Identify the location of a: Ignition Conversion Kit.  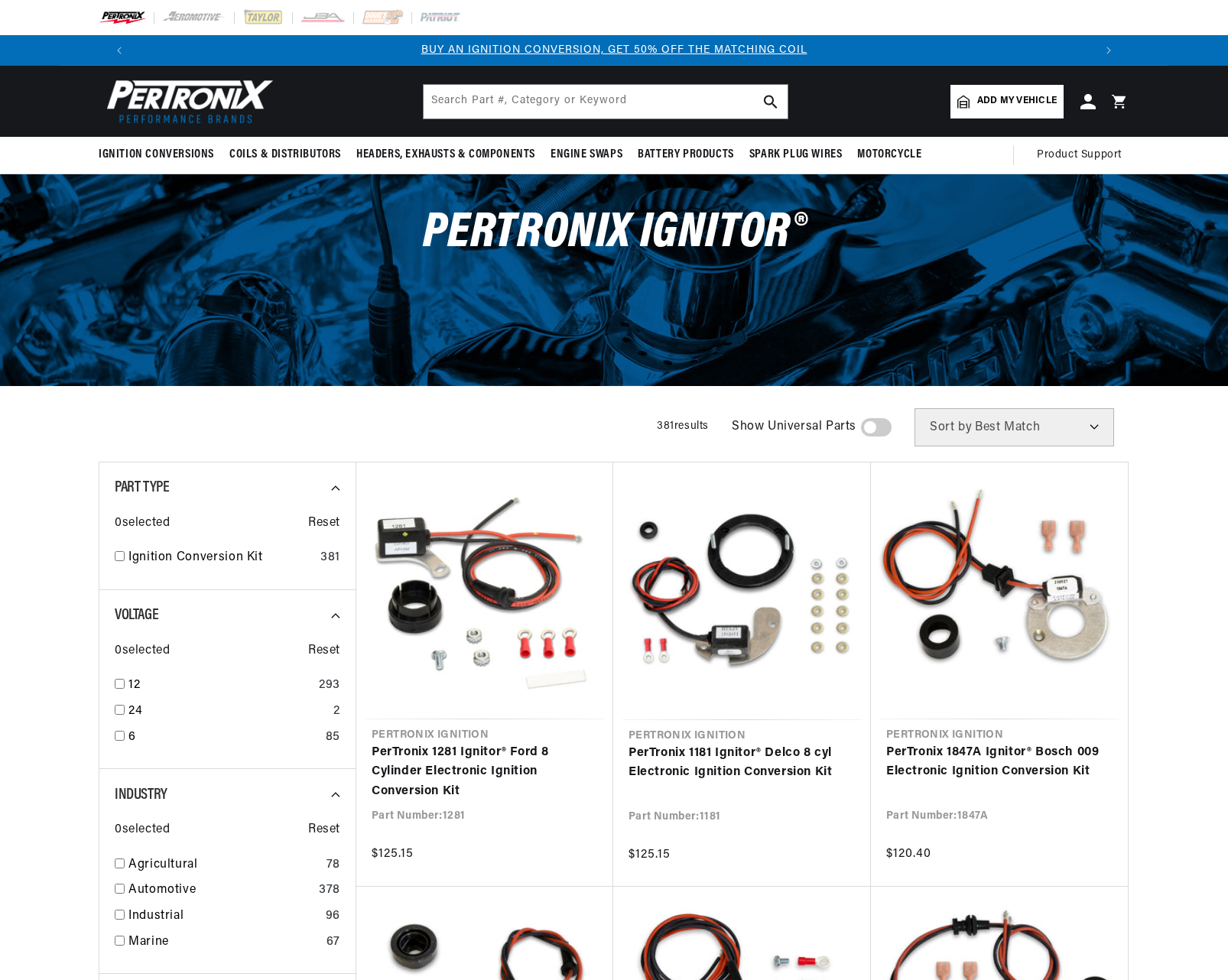
(221, 558).